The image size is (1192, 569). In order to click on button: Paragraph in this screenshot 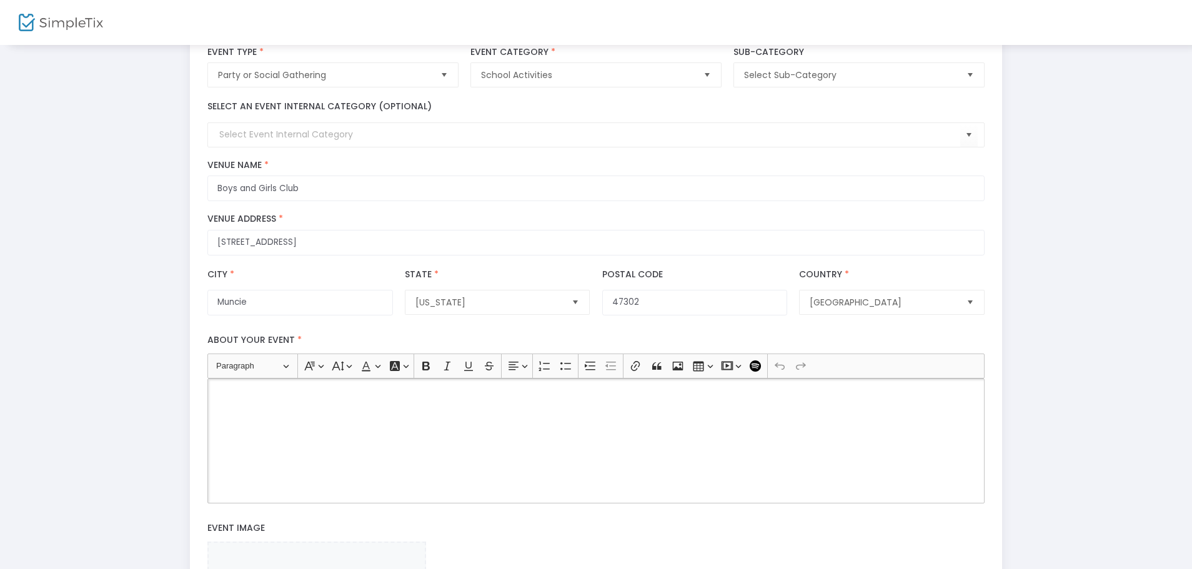, I will do `click(252, 366)`.